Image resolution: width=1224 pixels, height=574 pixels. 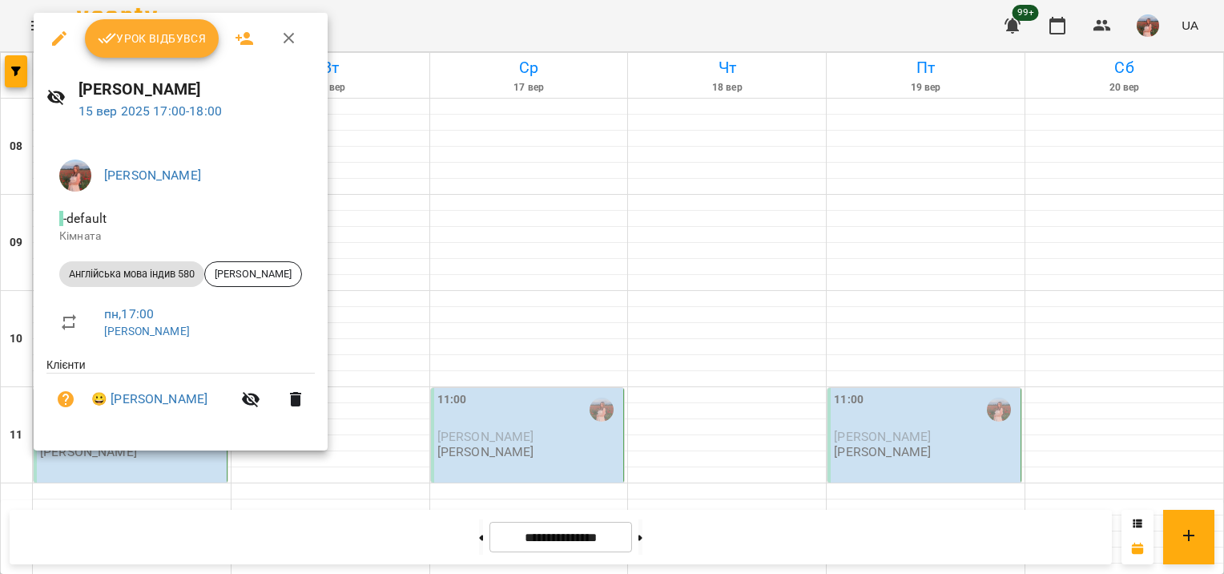 What do you see at coordinates (131, 274) in the screenshot?
I see `span: Англійська мова індив 580` at bounding box center [131, 274].